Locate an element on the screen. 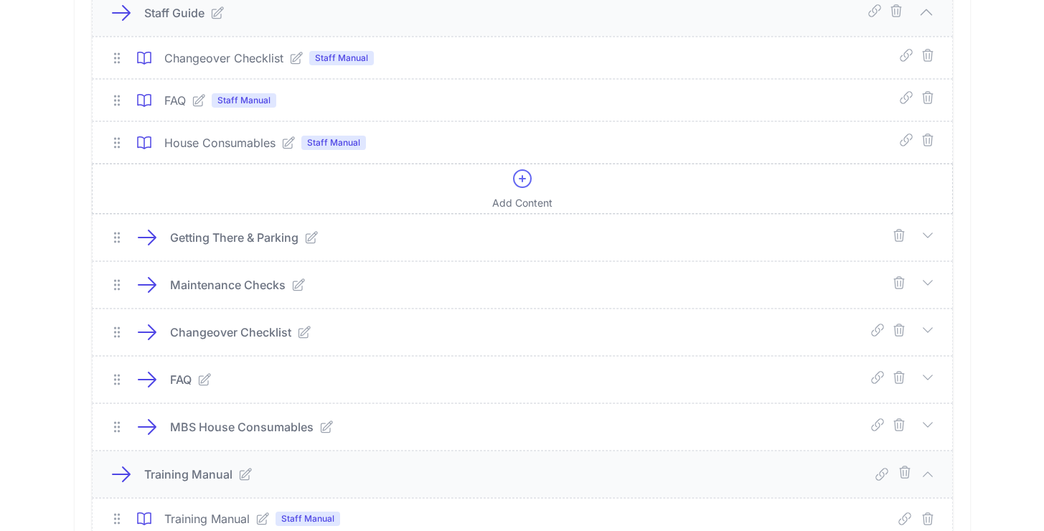  p: Maintenance Checks is located at coordinates (227, 285).